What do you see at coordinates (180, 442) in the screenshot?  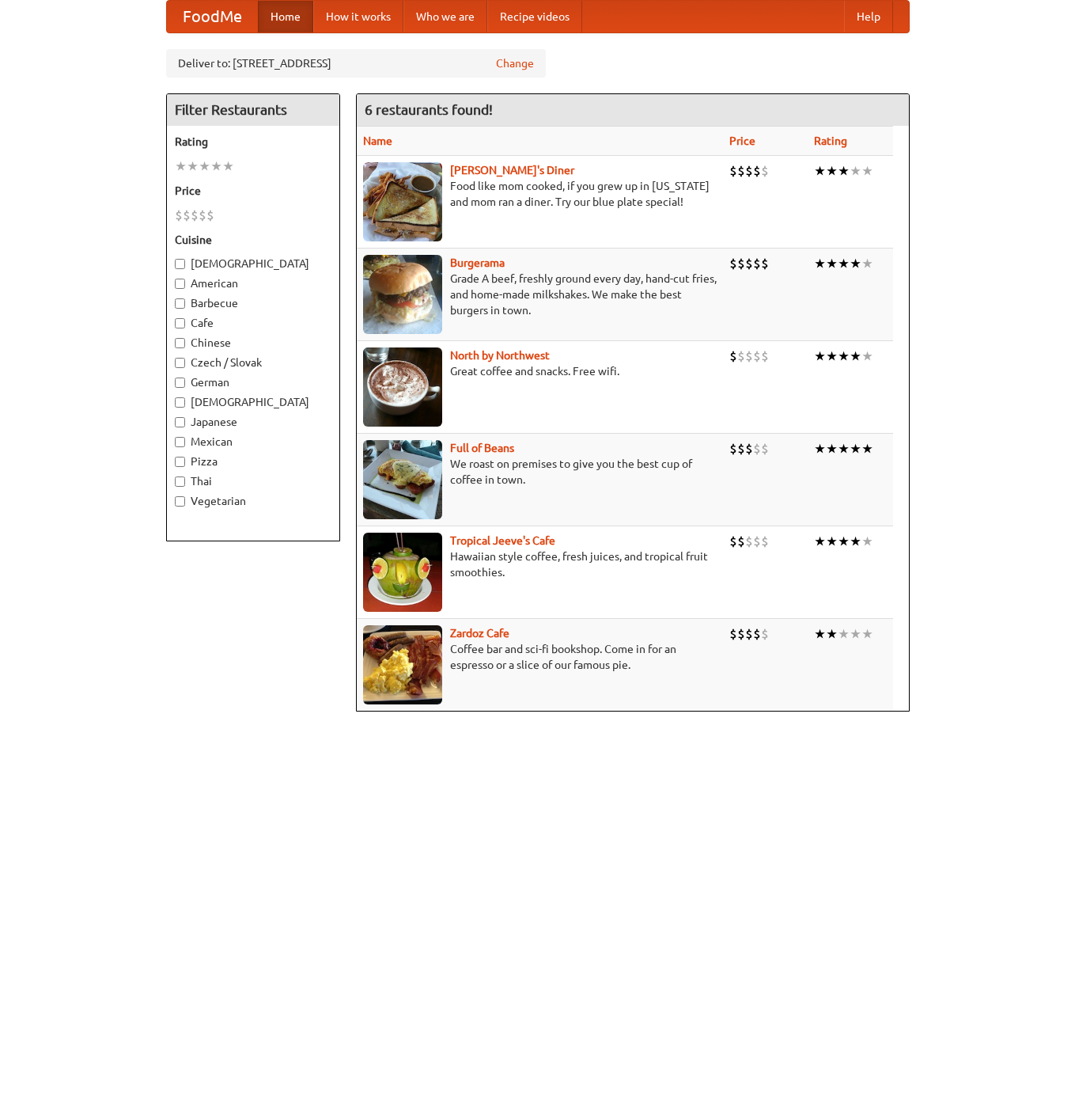 I see `input: Mexican` at bounding box center [180, 442].